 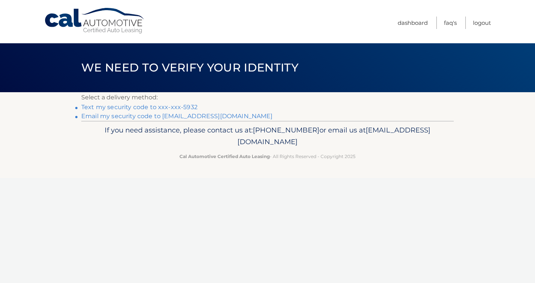 What do you see at coordinates (267, 136) in the screenshot?
I see `p: If you need assistance, please contact us at: or email us at` at bounding box center [267, 136].